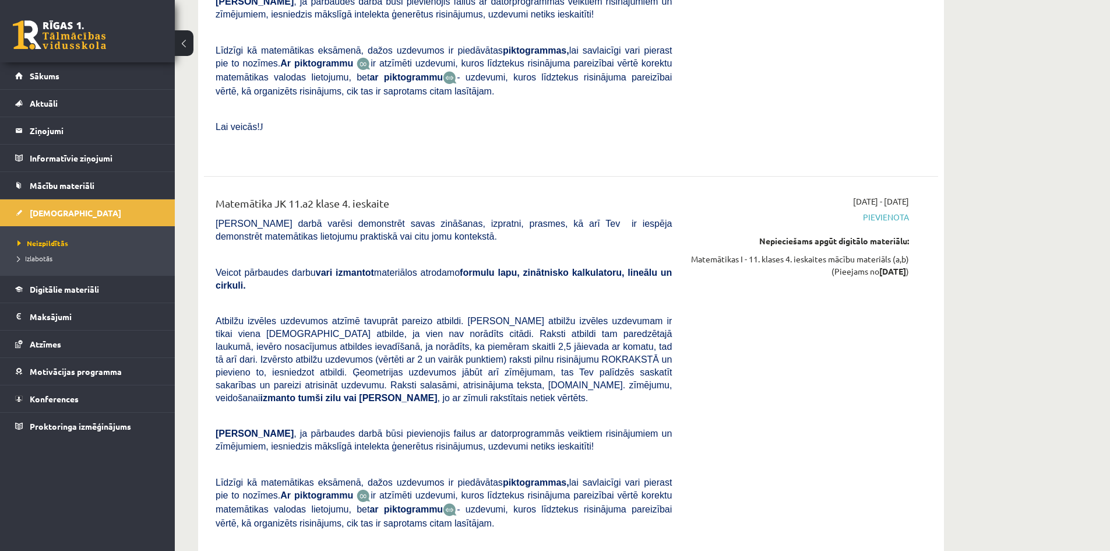  What do you see at coordinates (443, 439) in the screenshot?
I see `span: , ja pārbaudes darbā būsi pievienojis failus ar datorprogrammās veiktiem risinājumiem un zīmējumi...` at bounding box center [443, 439].